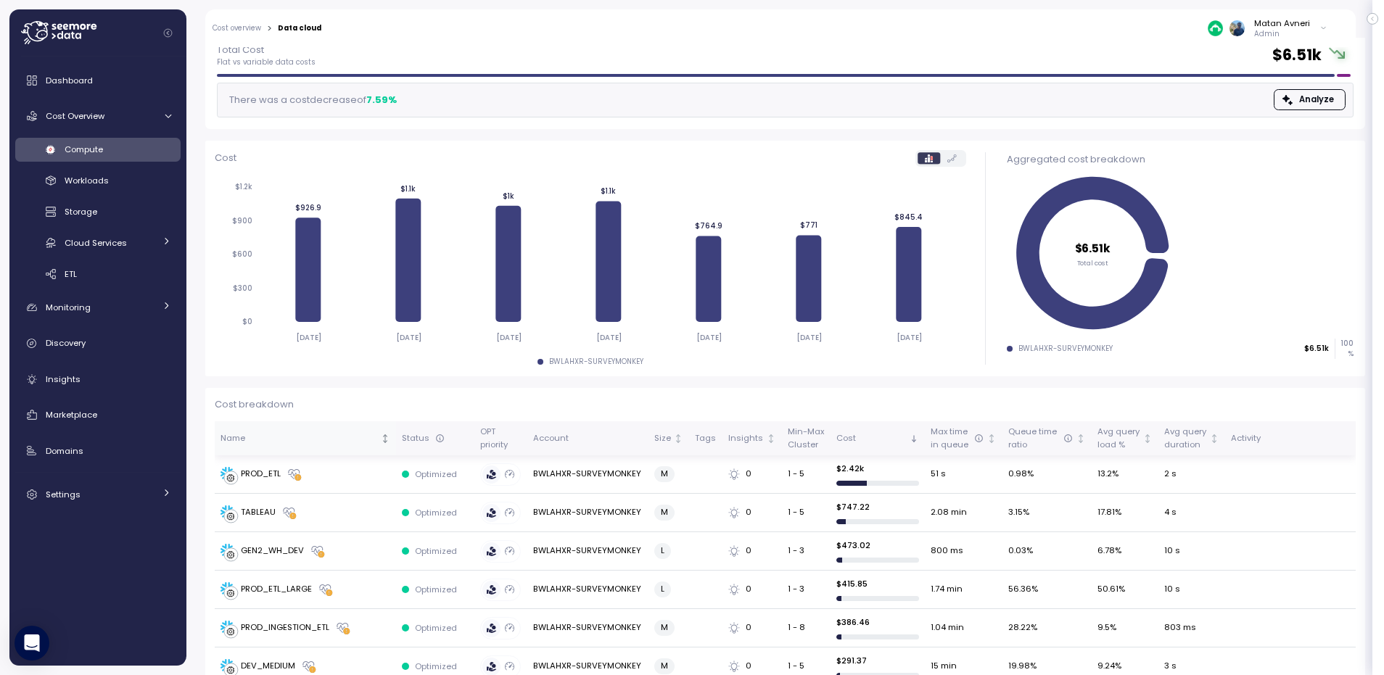 The image size is (1384, 675). What do you see at coordinates (938, 474) in the screenshot?
I see `span: 51 s` at bounding box center [938, 474].